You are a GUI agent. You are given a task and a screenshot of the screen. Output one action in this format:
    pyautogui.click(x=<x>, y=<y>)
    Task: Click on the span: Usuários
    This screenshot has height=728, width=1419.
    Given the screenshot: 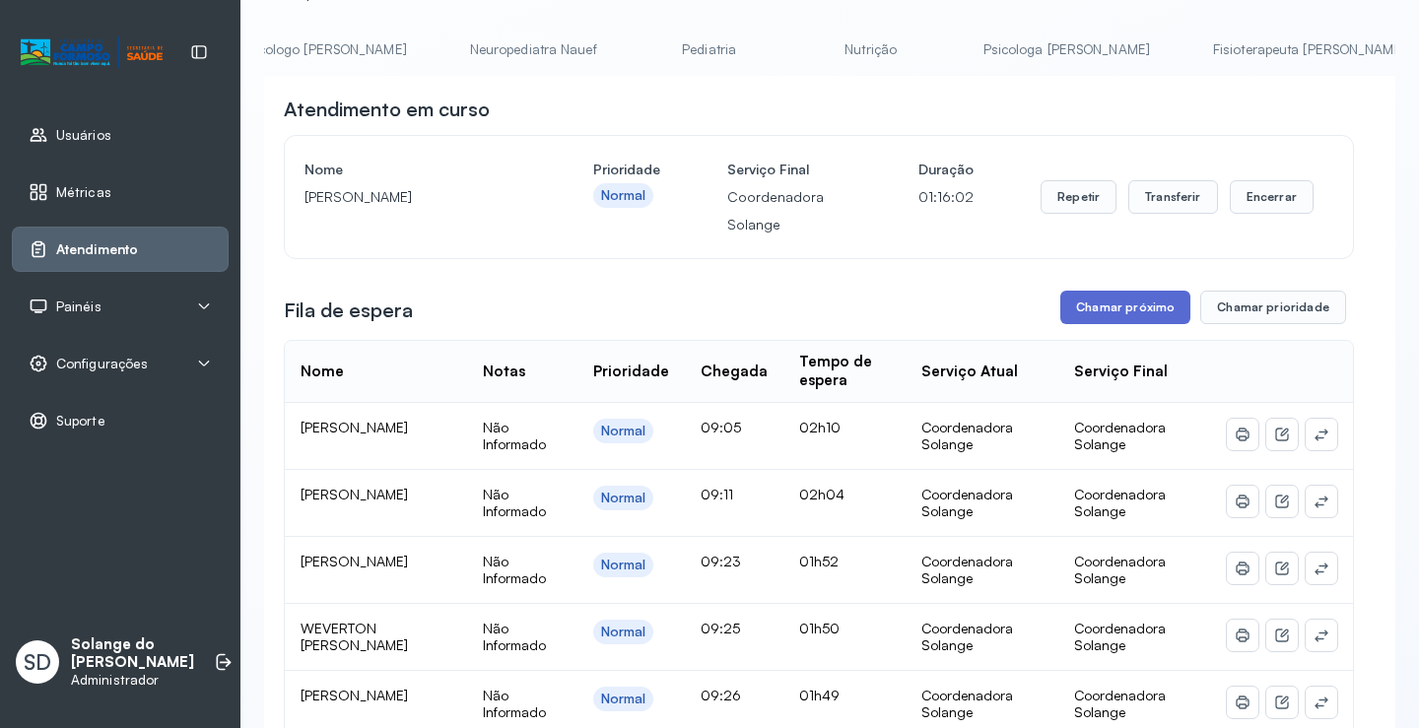 What is the action you would take?
    pyautogui.click(x=84, y=135)
    